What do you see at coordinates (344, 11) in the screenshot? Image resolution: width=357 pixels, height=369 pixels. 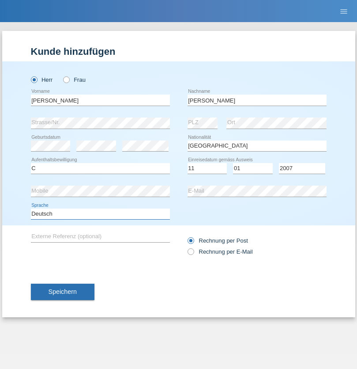 I see `a: menu` at bounding box center [344, 11].